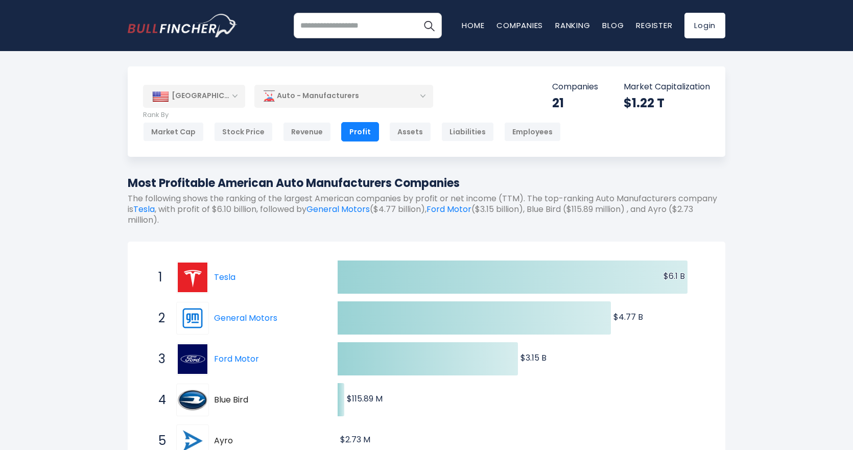 This screenshot has height=450, width=853. Describe the element at coordinates (158, 400) in the screenshot. I see `span: 4` at that location.